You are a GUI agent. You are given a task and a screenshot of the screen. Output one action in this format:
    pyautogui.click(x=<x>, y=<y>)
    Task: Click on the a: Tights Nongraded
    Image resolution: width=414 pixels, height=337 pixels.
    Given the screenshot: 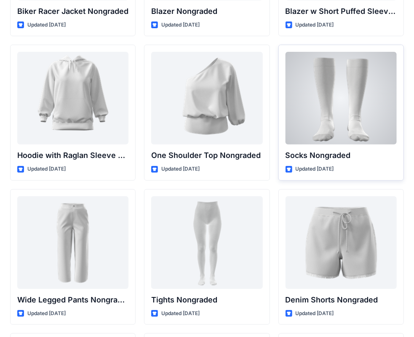 What is the action you would take?
    pyautogui.click(x=207, y=243)
    